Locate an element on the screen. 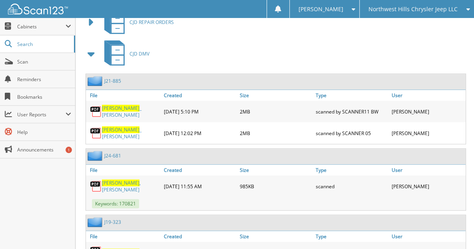 Image resolution: width=474 pixels, height=249 pixels. span: CJD REPAIR ORDERS is located at coordinates (151, 22).